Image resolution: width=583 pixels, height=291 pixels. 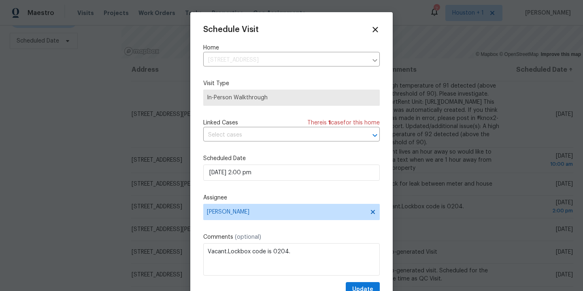 What do you see at coordinates (291, 158) in the screenshot?
I see `label: Scheduled Date` at bounding box center [291, 158].